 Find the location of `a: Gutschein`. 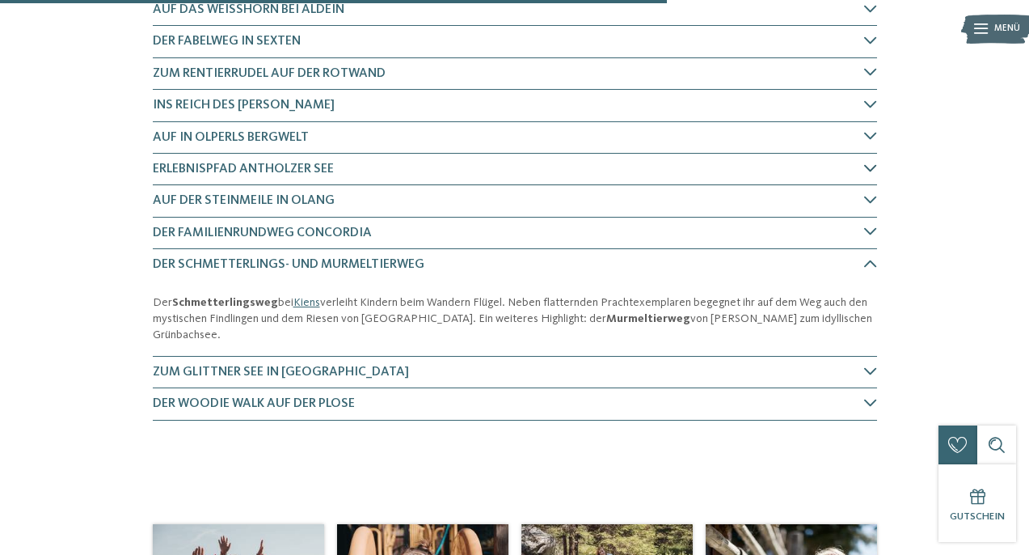

a: Gutschein is located at coordinates (977, 503).